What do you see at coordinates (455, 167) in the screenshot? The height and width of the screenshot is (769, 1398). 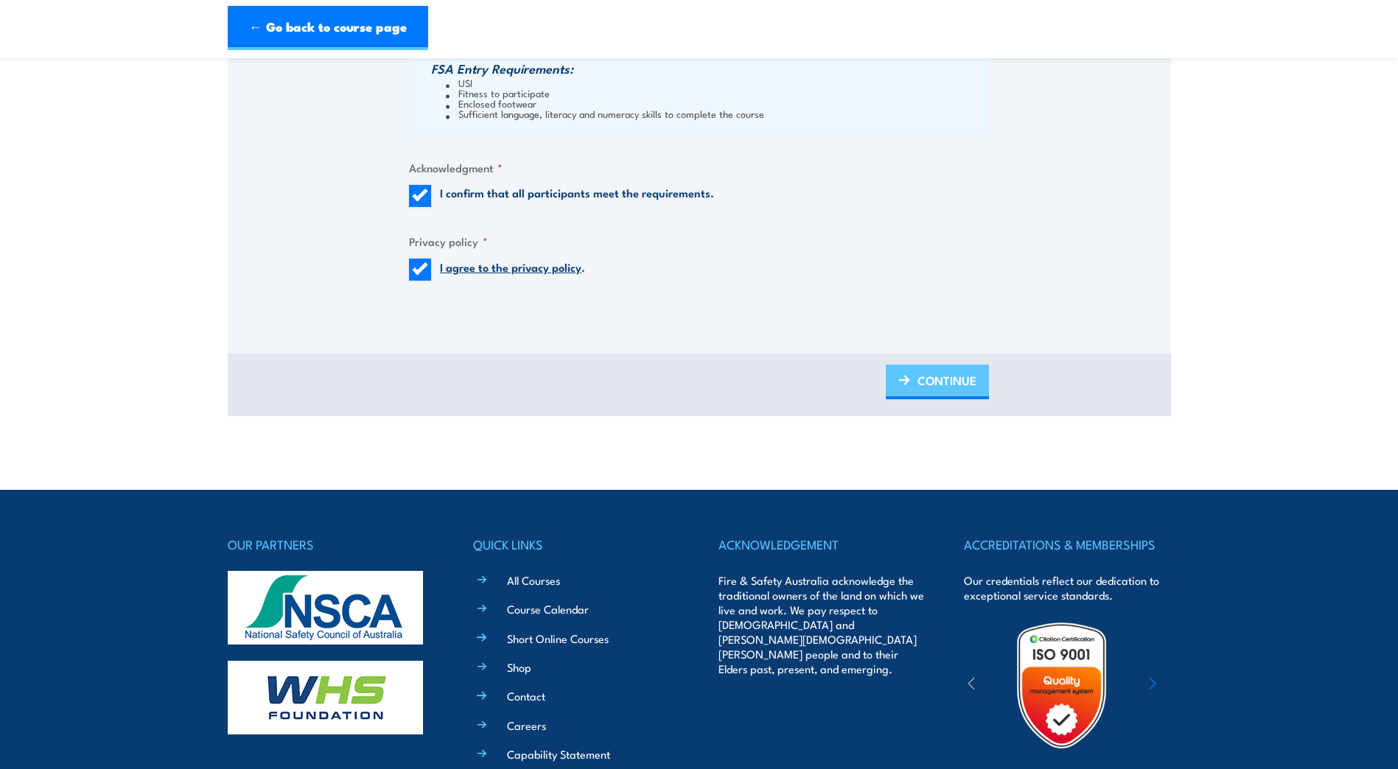 I see `legend: Acknowledgment` at bounding box center [455, 167].